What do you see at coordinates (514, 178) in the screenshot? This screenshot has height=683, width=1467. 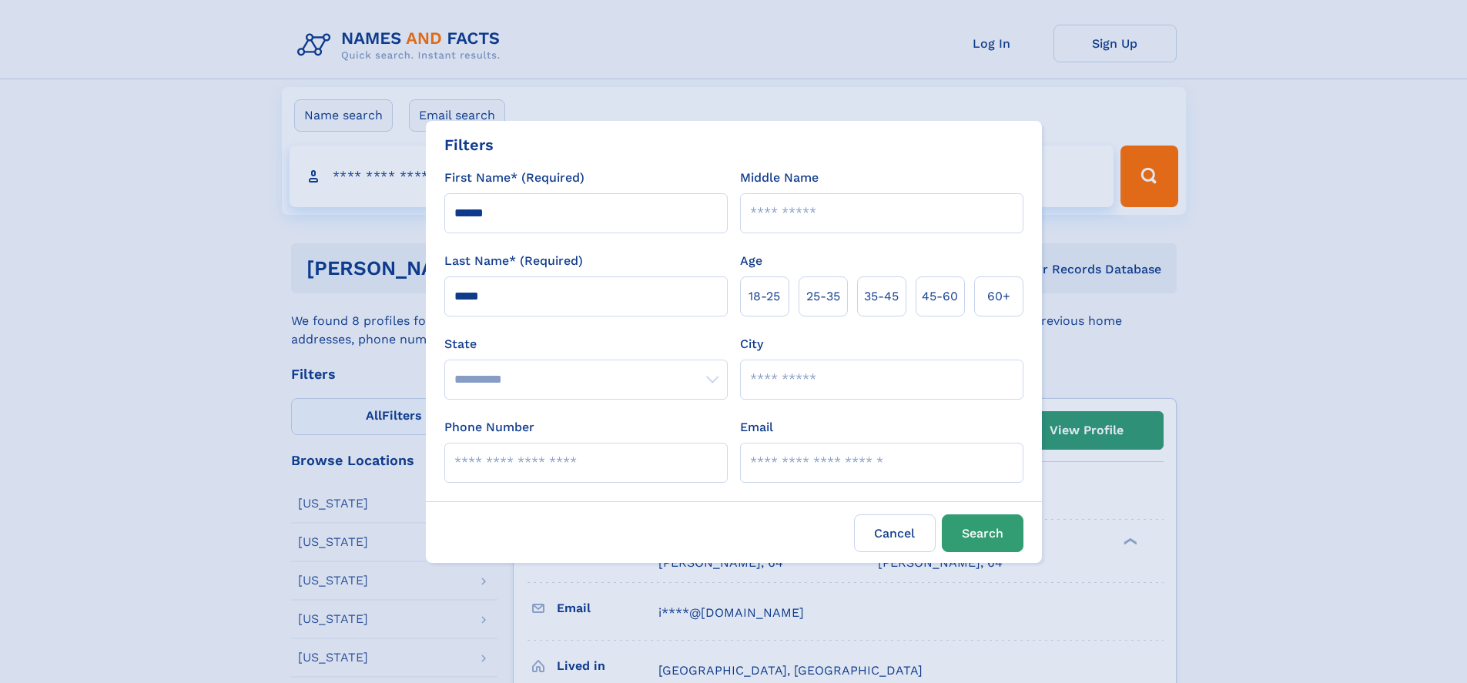 I see `label: First Name* (Required)` at bounding box center [514, 178].